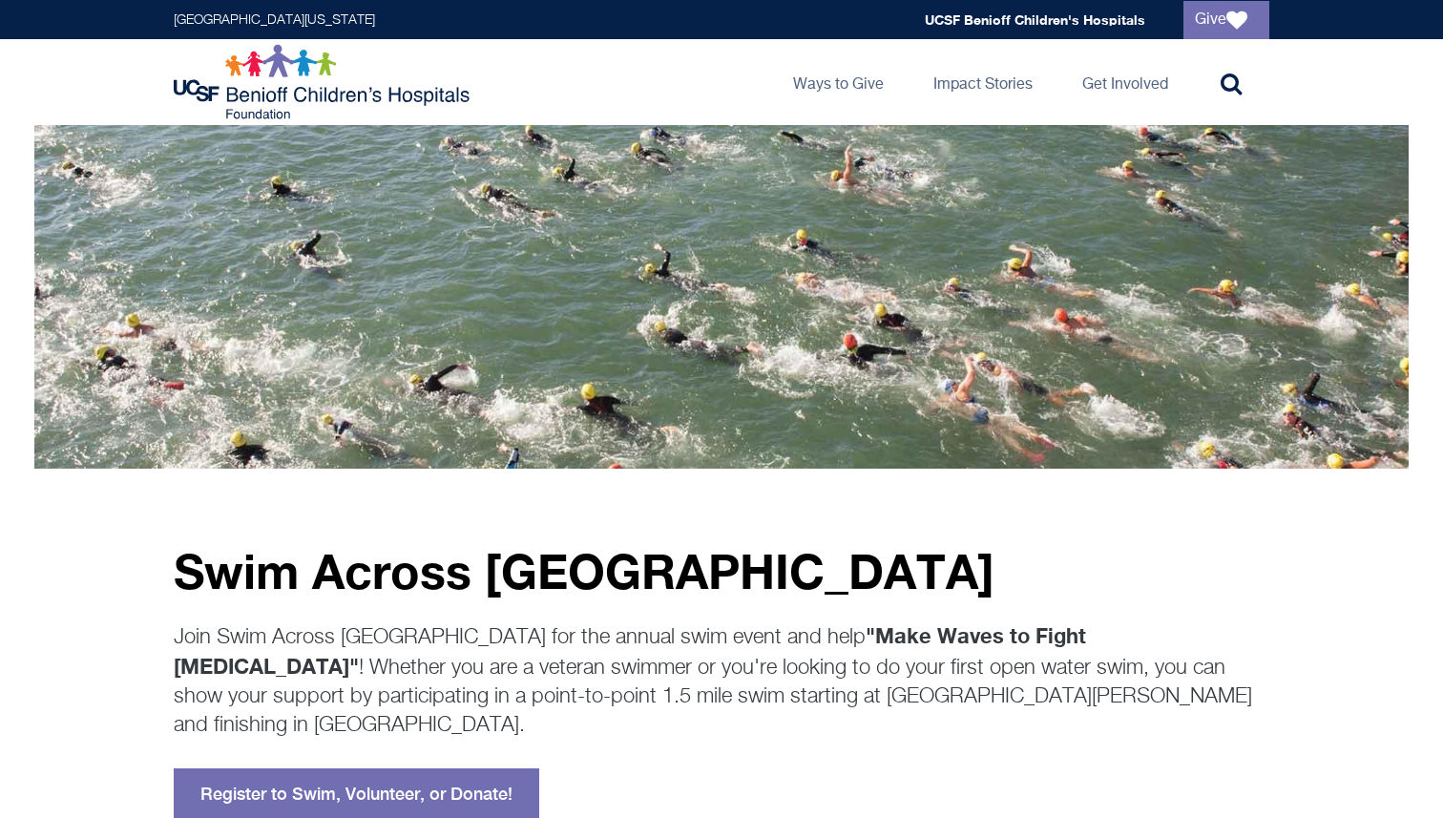  What do you see at coordinates (324, 82) in the screenshot?
I see `img: Logo for UCSF Benioff Children's Hospitals Foundation` at bounding box center [324, 82].